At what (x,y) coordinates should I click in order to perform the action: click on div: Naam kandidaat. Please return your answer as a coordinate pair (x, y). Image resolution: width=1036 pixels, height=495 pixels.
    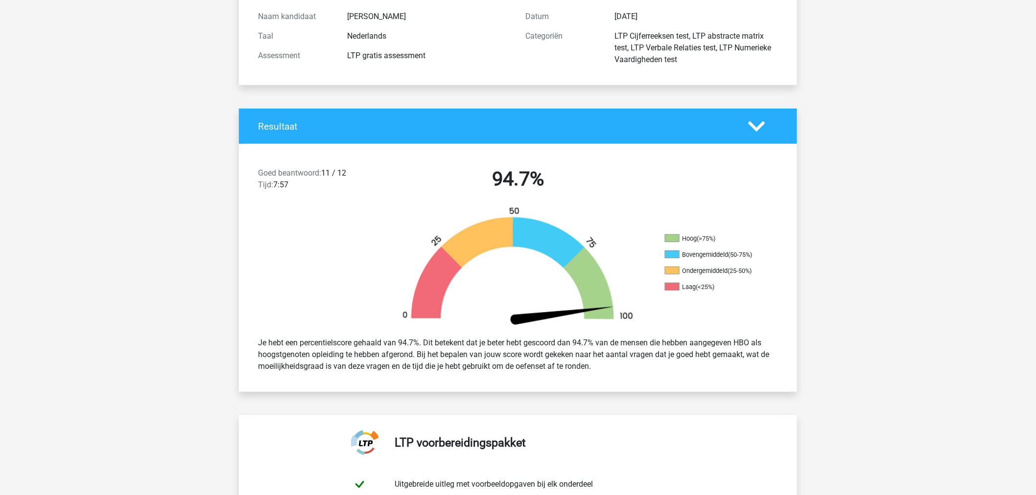
    Looking at the image, I should click on (295, 17).